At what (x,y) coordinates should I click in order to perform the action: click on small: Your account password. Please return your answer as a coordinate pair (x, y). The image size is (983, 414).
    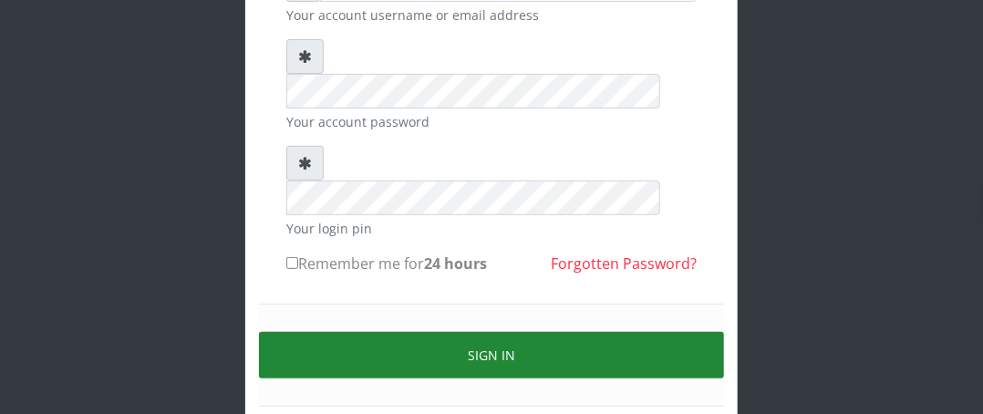
    Looking at the image, I should click on (491, 121).